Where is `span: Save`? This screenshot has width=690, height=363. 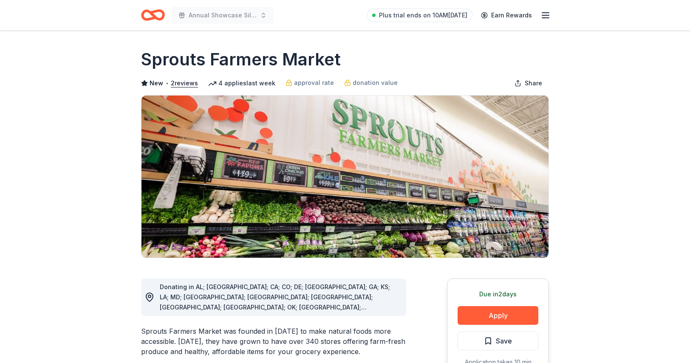 span: Save is located at coordinates (504, 341).